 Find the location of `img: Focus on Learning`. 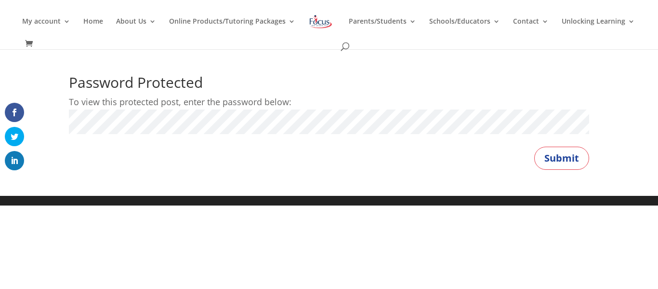

img: Focus on Learning is located at coordinates (321, 22).